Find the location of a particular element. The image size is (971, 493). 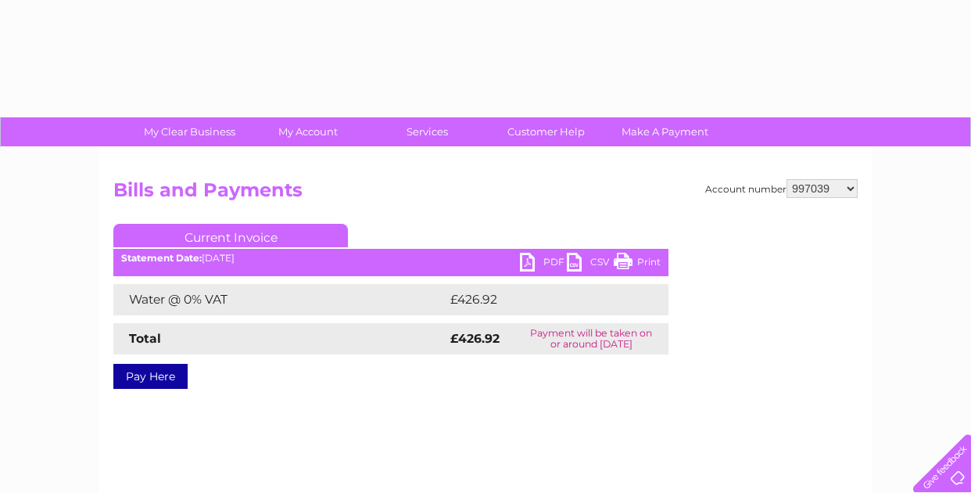

a: CSV is located at coordinates (590, 263).